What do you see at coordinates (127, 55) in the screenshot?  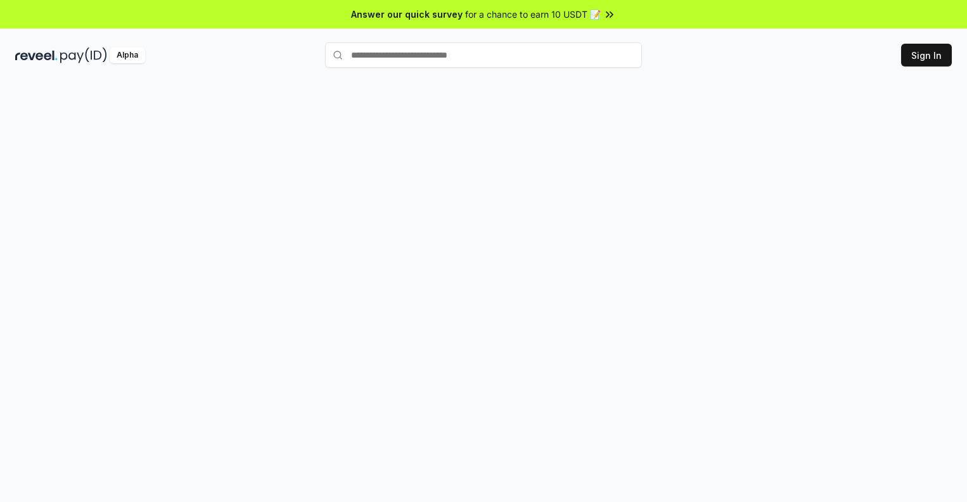 I see `div: Alpha` at bounding box center [127, 55].